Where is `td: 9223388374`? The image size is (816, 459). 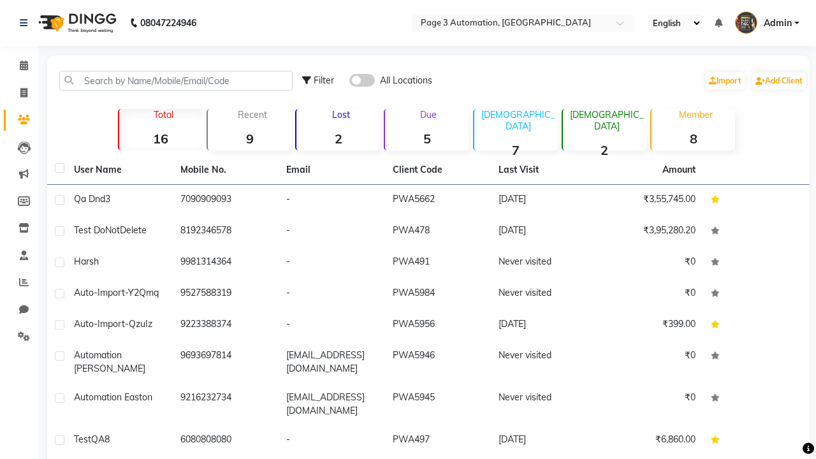 td: 9223388374 is located at coordinates (226, 325).